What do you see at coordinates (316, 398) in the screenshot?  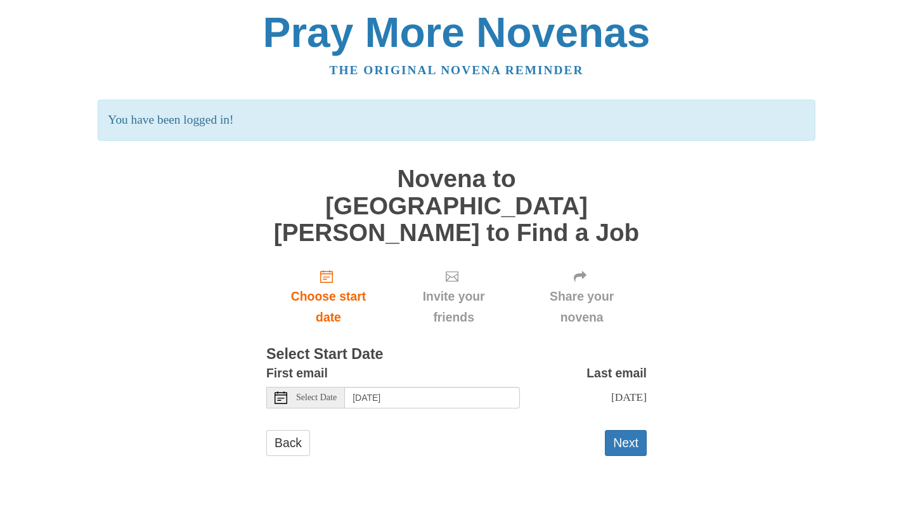 I see `span: Select Date` at bounding box center [316, 398].